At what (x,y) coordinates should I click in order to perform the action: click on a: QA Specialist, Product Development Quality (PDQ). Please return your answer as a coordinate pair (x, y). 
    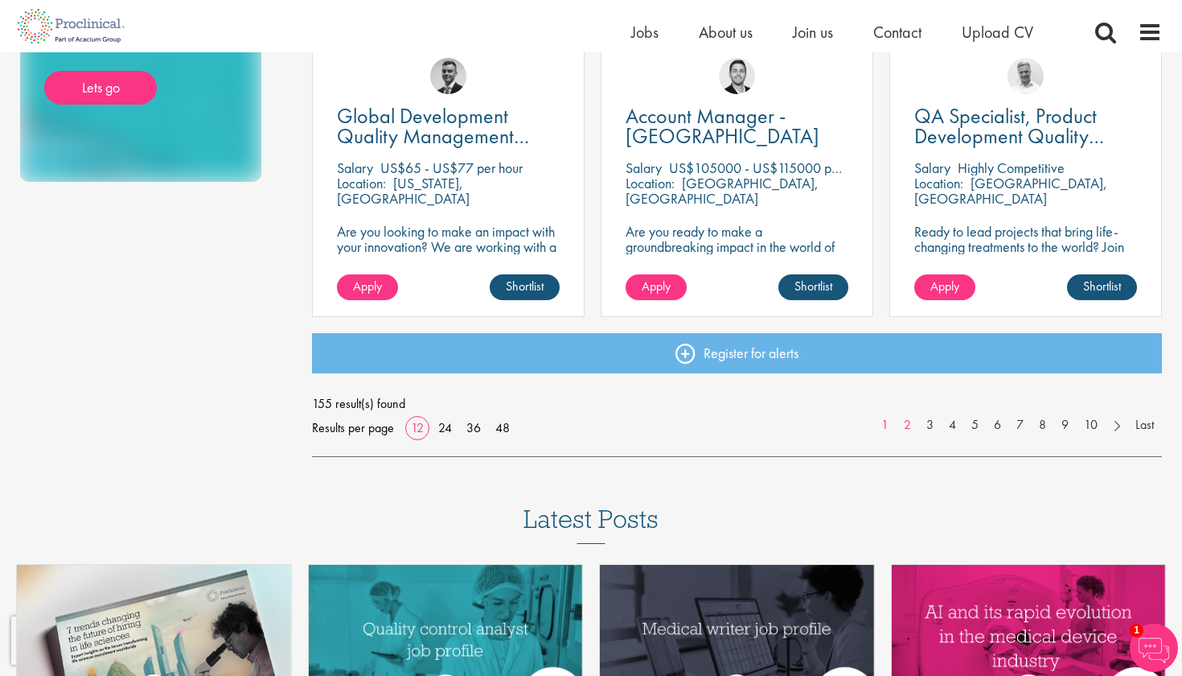
    Looking at the image, I should click on (1025, 126).